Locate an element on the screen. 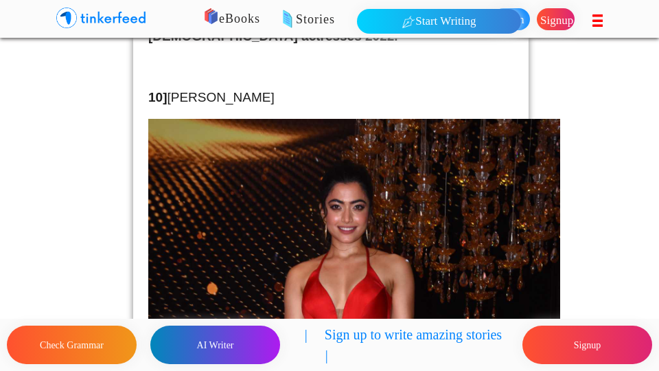 This screenshot has width=659, height=371. p: eBooks is located at coordinates (330, 19).